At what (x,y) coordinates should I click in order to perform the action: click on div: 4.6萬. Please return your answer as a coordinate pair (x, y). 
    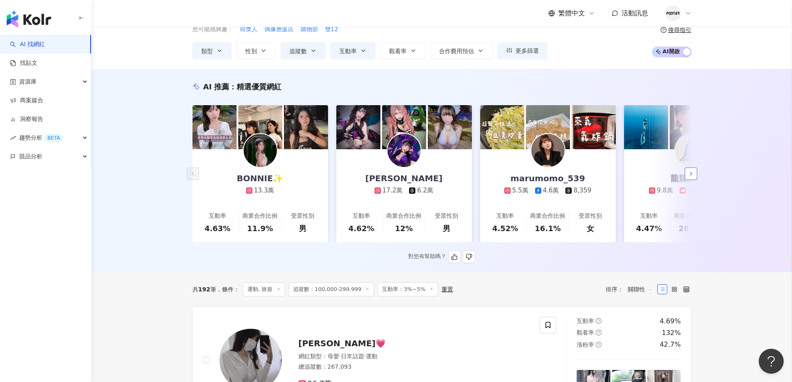
    Looking at the image, I should click on (551, 190).